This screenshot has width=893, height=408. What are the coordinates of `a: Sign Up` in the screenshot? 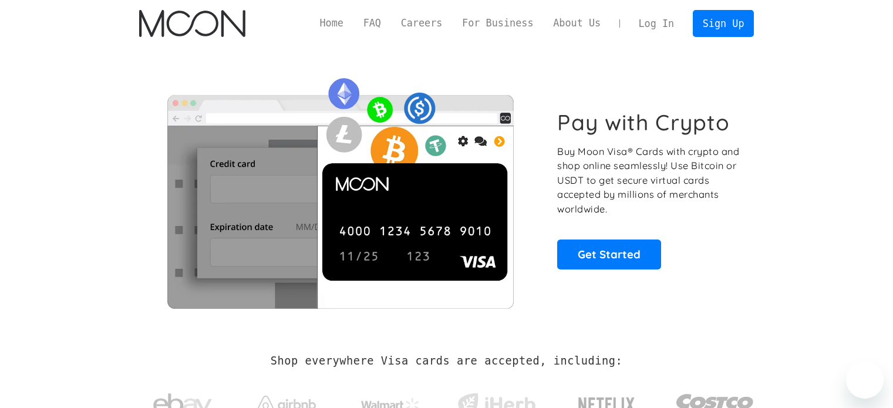 It's located at (723, 23).